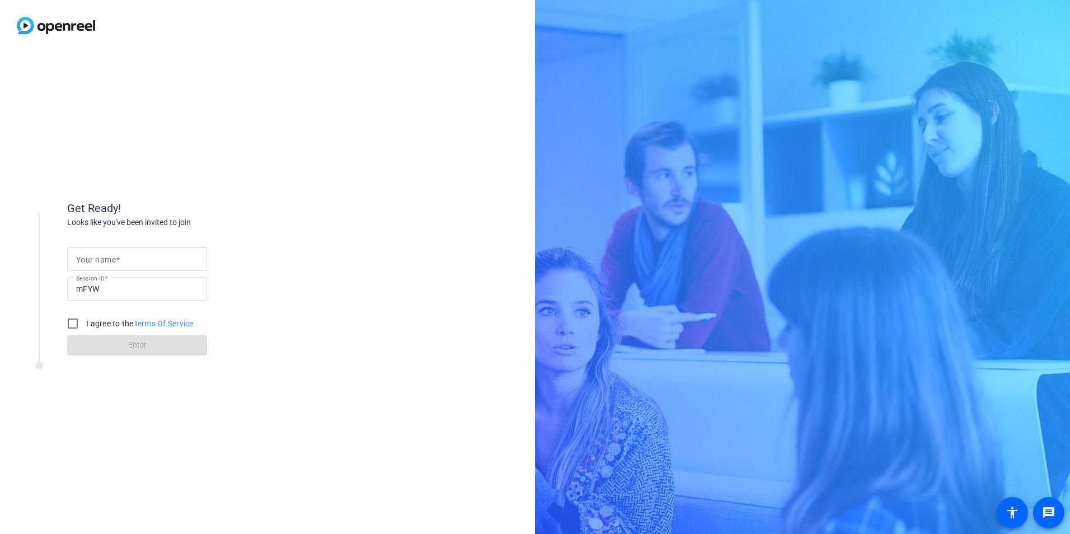 This screenshot has width=1070, height=534. Describe the element at coordinates (179, 208) in the screenshot. I see `div: Get Ready!` at that location.